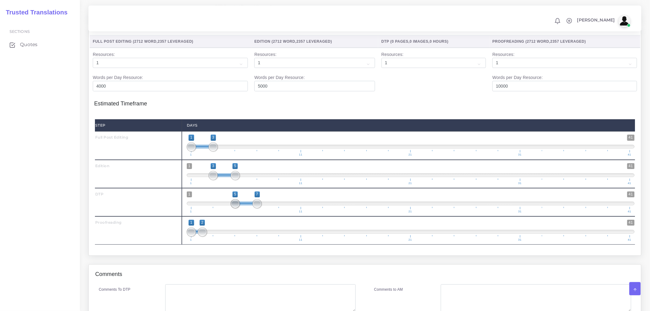 The width and height of the screenshot is (650, 311). Describe the element at coordinates (102, 166) in the screenshot. I see `strong: Edition` at that location.